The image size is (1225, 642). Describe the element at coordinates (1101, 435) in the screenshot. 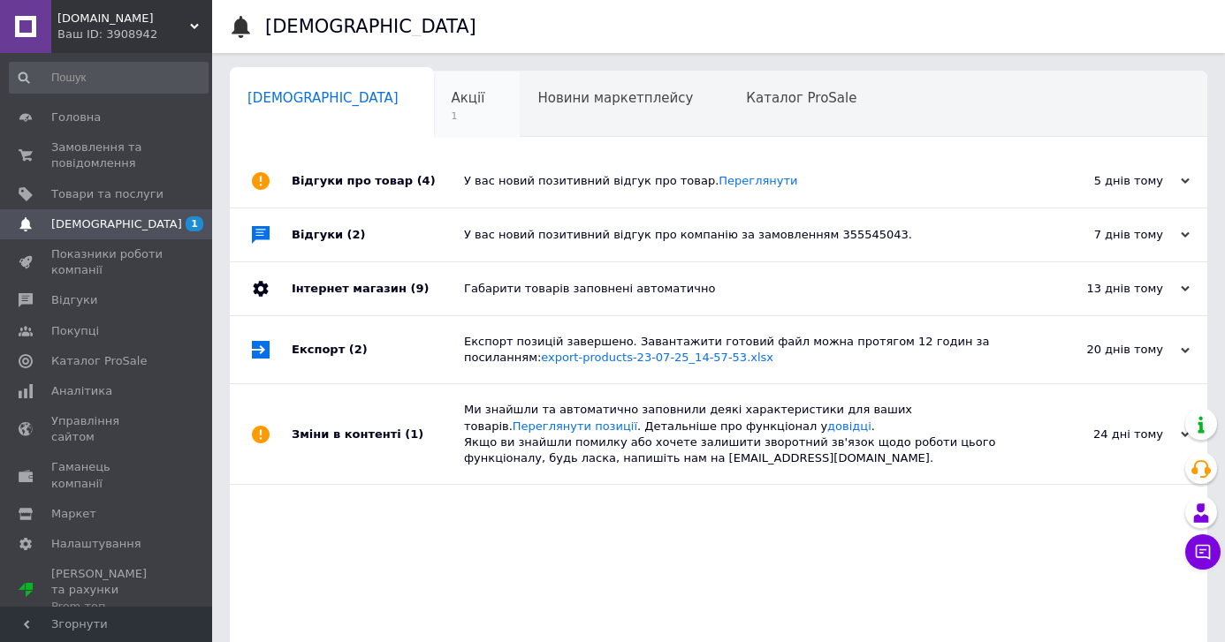

I see `div: 24 дні тому` at that location.